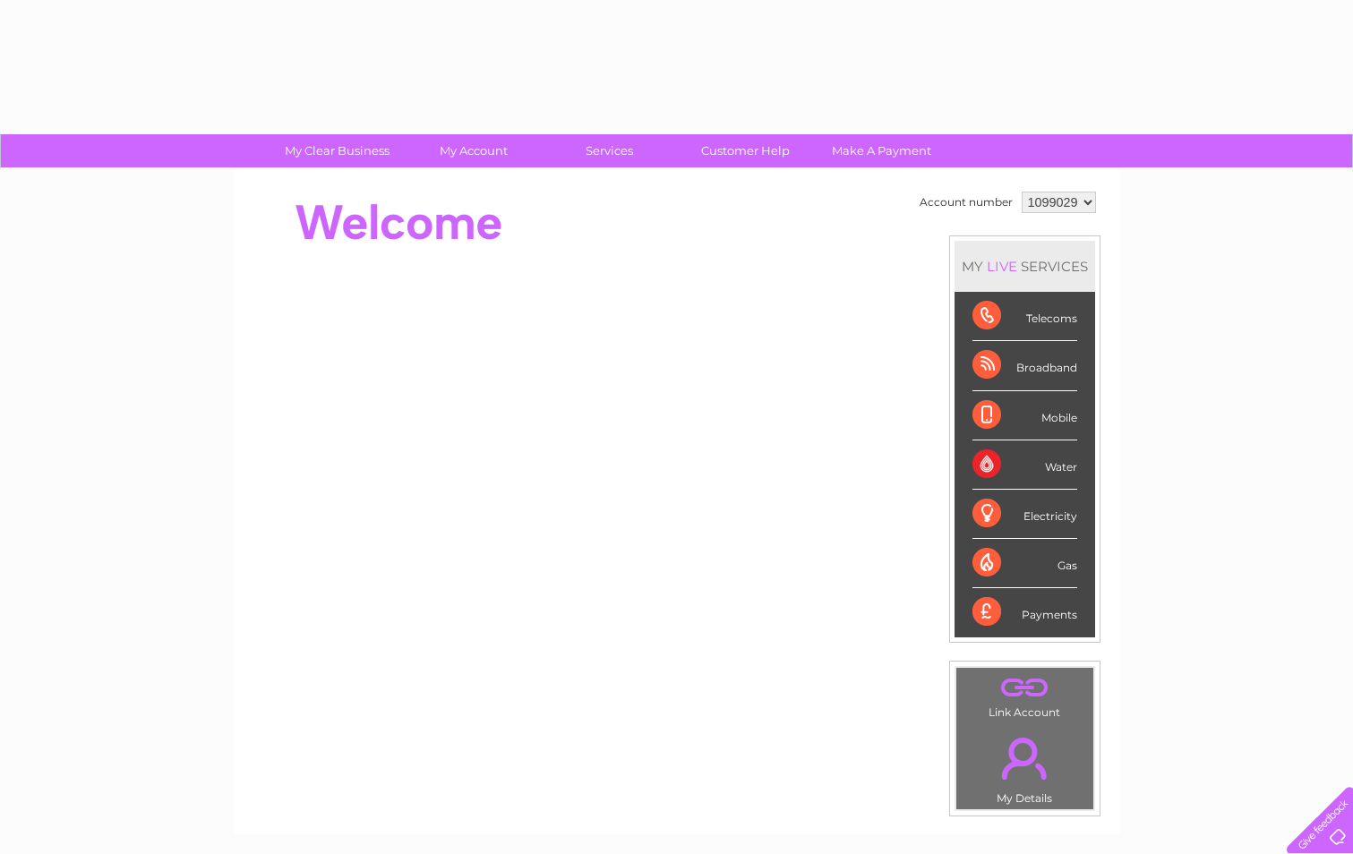  What do you see at coordinates (1024, 612) in the screenshot?
I see `div: Payments` at bounding box center [1024, 612].